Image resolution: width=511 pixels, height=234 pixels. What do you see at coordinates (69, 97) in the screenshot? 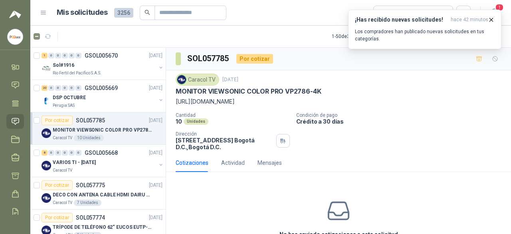
I see `p: DSP OCTUBRE` at bounding box center [69, 97].